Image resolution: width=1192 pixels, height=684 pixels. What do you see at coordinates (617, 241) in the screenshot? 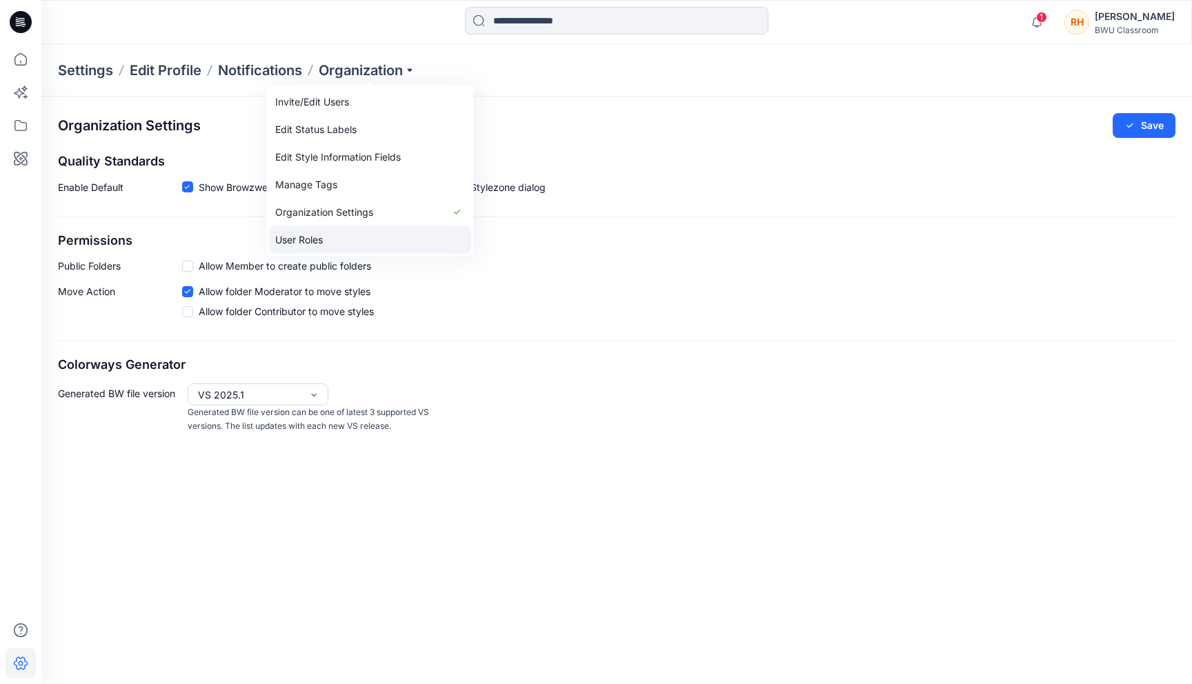
I see `h2: Permissions` at bounding box center [617, 241].